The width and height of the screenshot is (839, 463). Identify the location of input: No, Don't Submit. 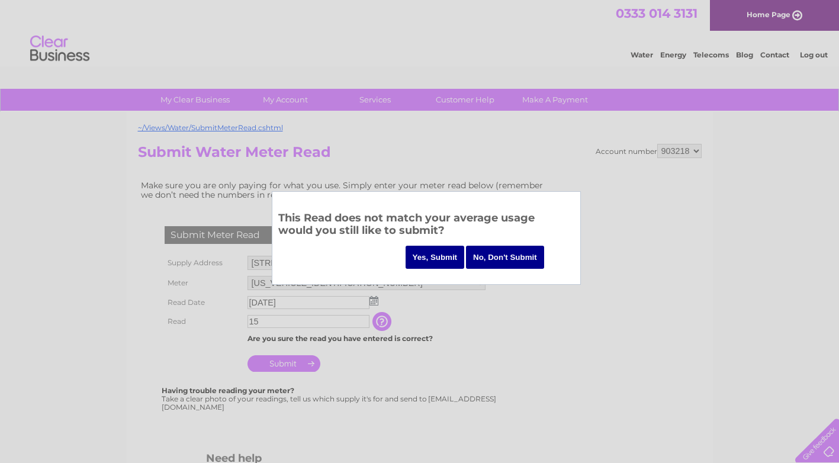
(505, 257).